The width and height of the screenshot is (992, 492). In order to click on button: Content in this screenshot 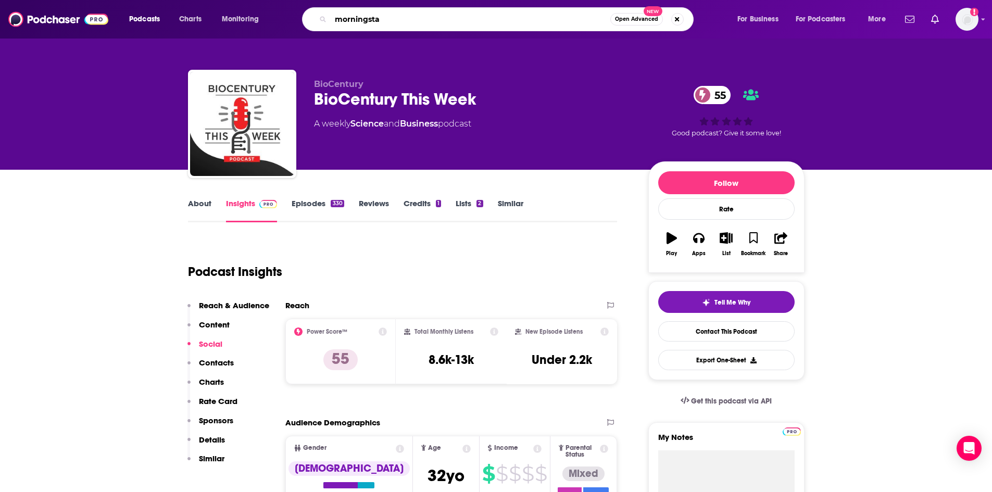, I will do `click(208, 329)`.